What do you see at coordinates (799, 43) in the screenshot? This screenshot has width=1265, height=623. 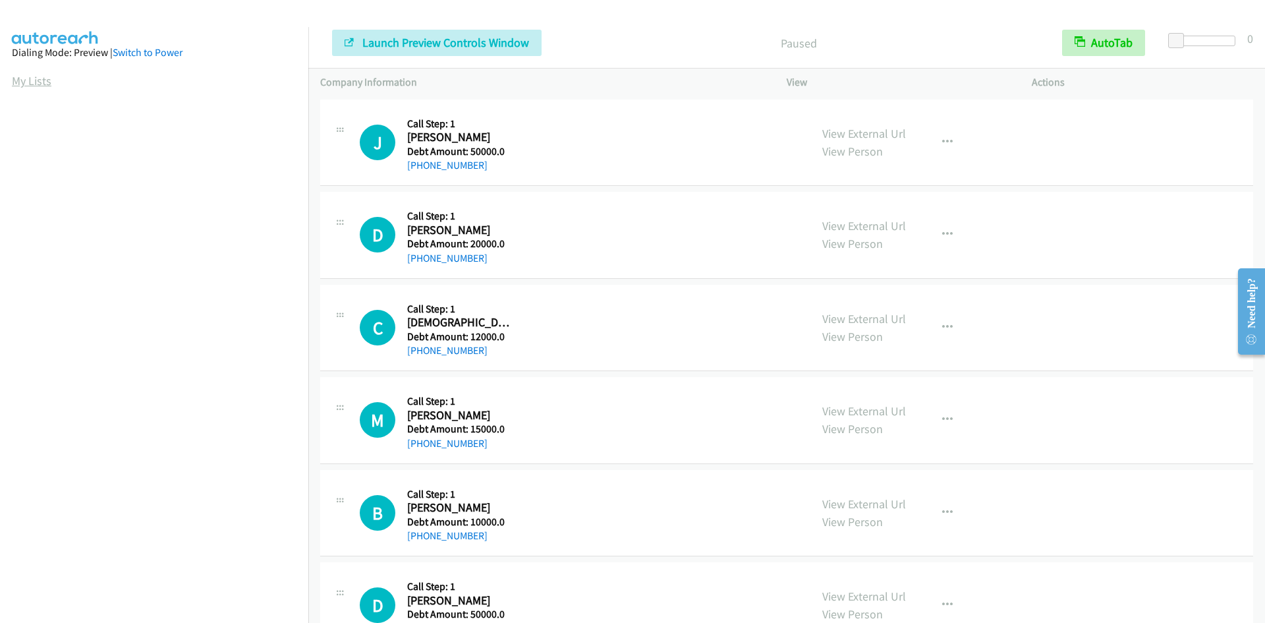 I see `p: Paused` at bounding box center [799, 43].